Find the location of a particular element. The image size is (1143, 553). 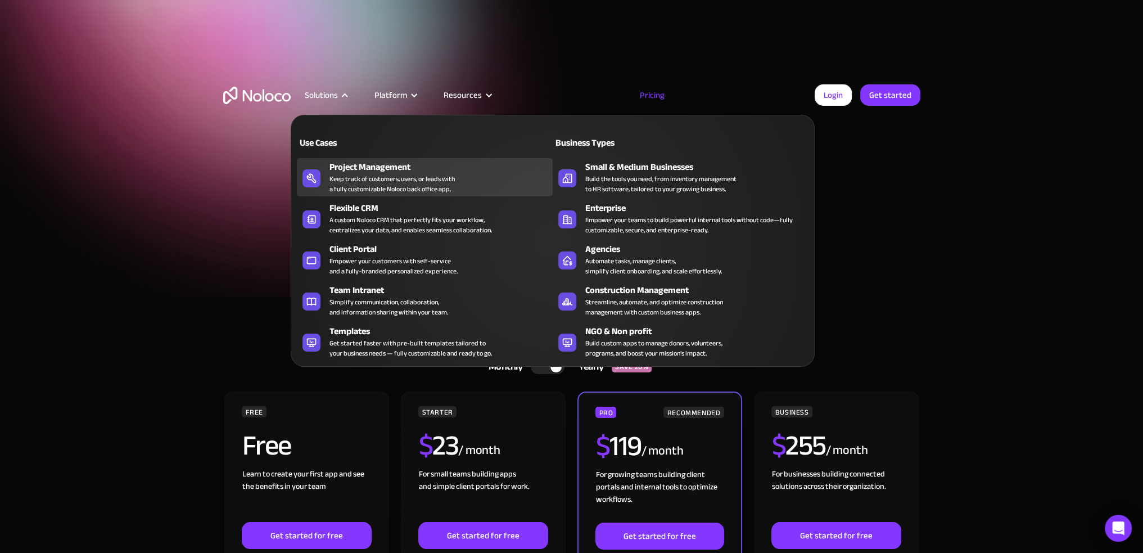

a: NGO & Non profitBuild custom apps to manage donors, volunteers,programs, and boost your mission’s... is located at coordinates (680, 341).